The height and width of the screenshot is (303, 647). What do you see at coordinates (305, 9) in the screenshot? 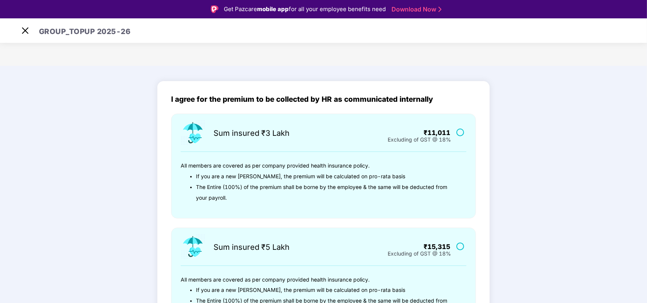
I see `div: Get Pazcare for all your employee benefits need` at bounding box center [305, 9].